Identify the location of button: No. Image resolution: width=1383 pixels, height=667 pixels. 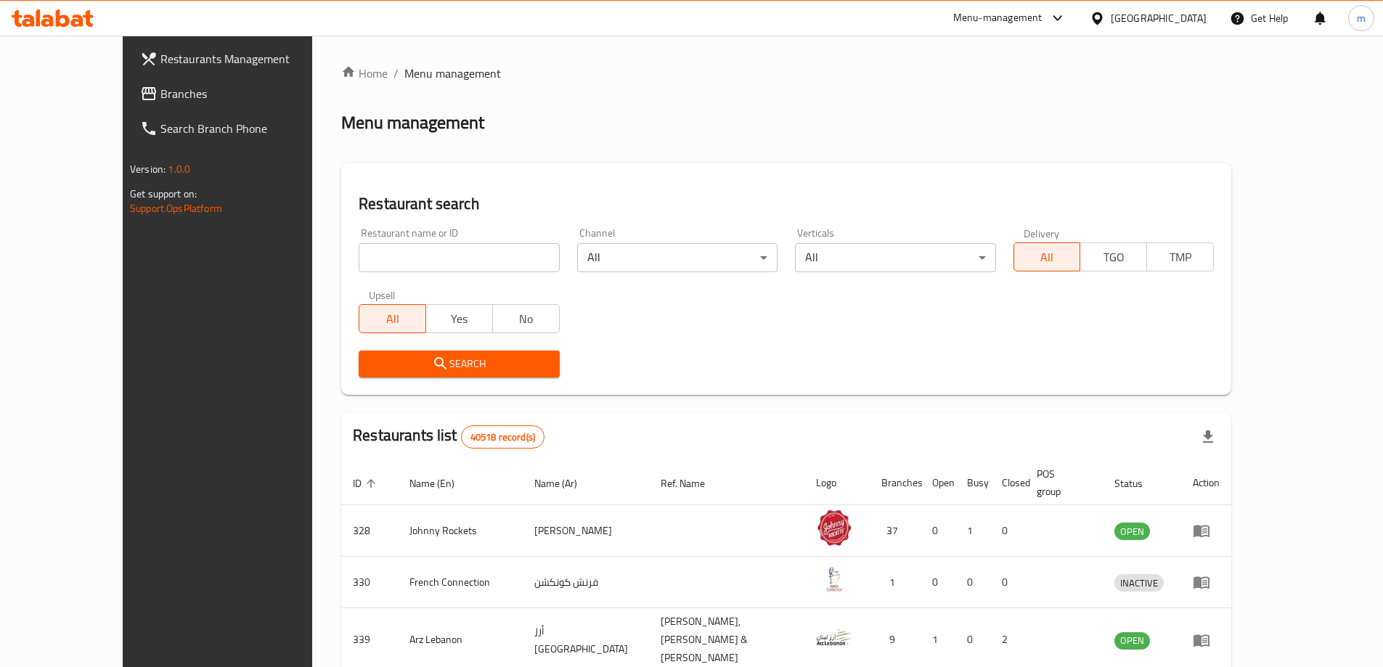
(526, 319).